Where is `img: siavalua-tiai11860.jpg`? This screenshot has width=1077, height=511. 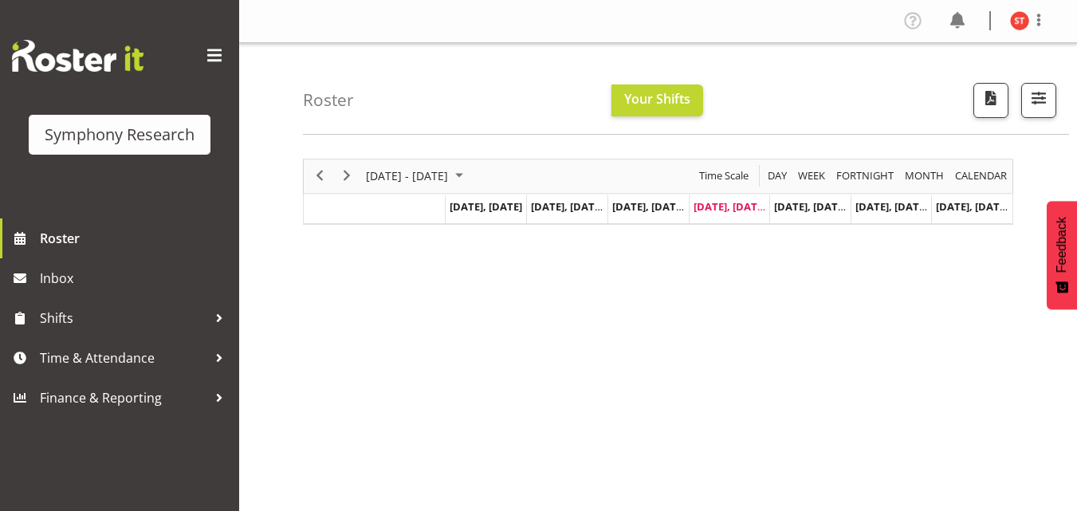
img: siavalua-tiai11860.jpg is located at coordinates (1020, 21).